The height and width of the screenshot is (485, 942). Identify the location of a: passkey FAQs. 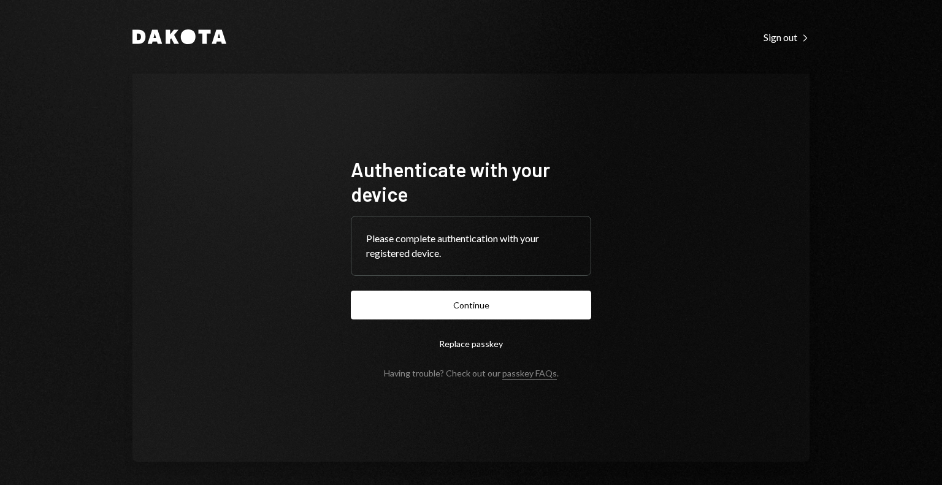
(529, 373).